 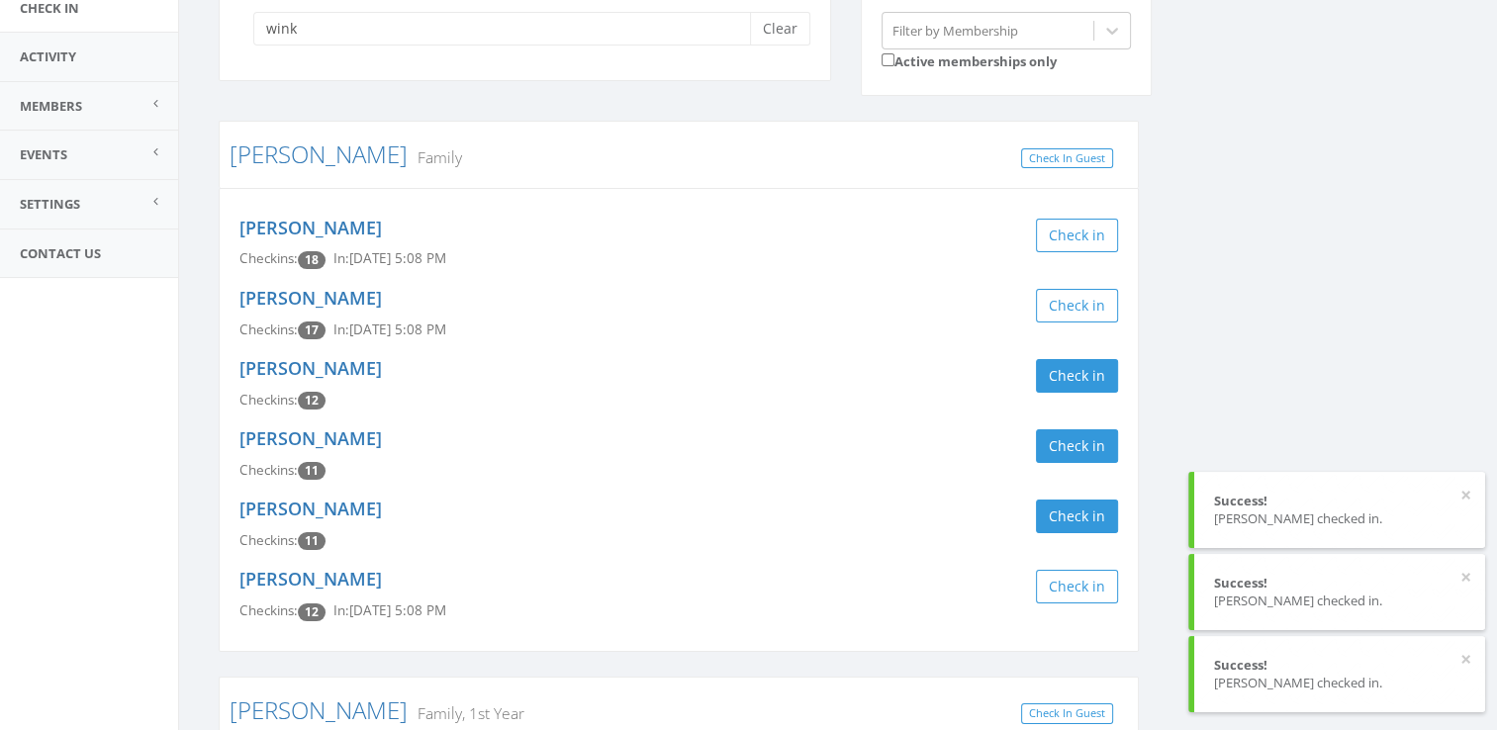 I want to click on label: Active memberships only, so click(x=969, y=60).